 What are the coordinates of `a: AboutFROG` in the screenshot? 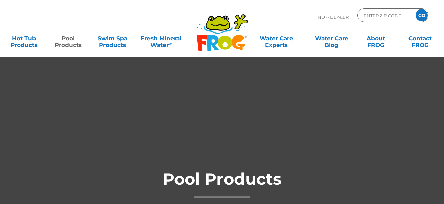 It's located at (376, 38).